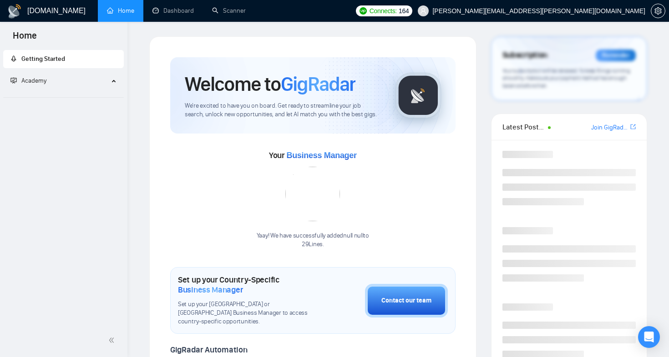  Describe the element at coordinates (14, 80) in the screenshot. I see `span: fund-projection-screen` at that location.